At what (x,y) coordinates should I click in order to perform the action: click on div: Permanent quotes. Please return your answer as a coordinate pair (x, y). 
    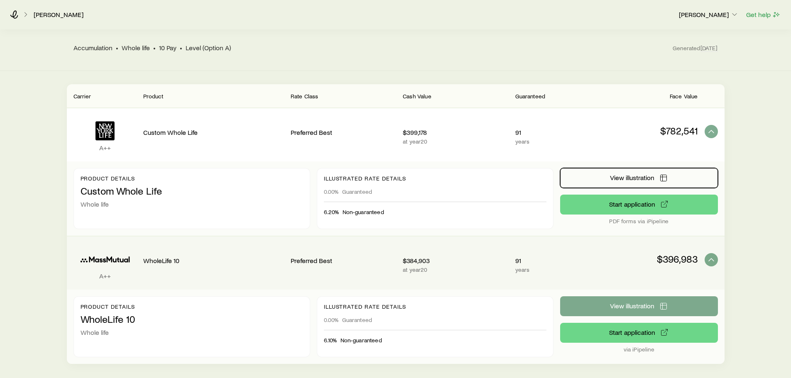
    Looking at the image, I should click on (396, 224).